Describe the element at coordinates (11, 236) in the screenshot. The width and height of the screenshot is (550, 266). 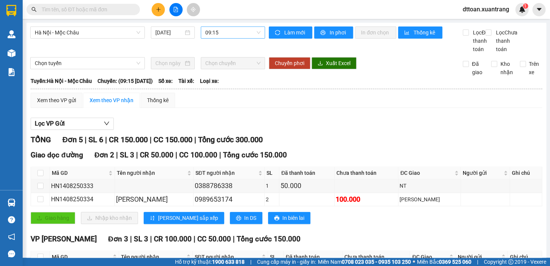
I see `span: notification` at that location.